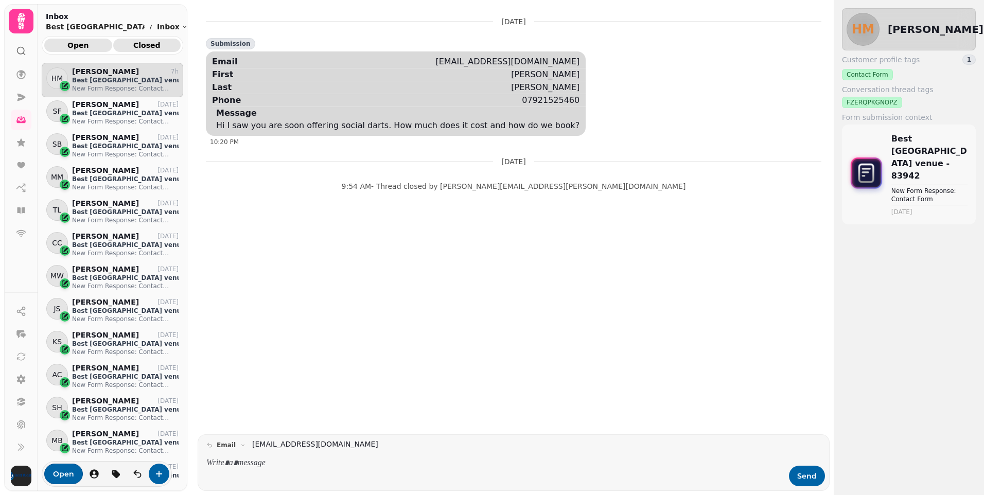 The width and height of the screenshot is (984, 495). What do you see at coordinates (21, 476) in the screenshot?
I see `button: User avatar` at bounding box center [21, 476].